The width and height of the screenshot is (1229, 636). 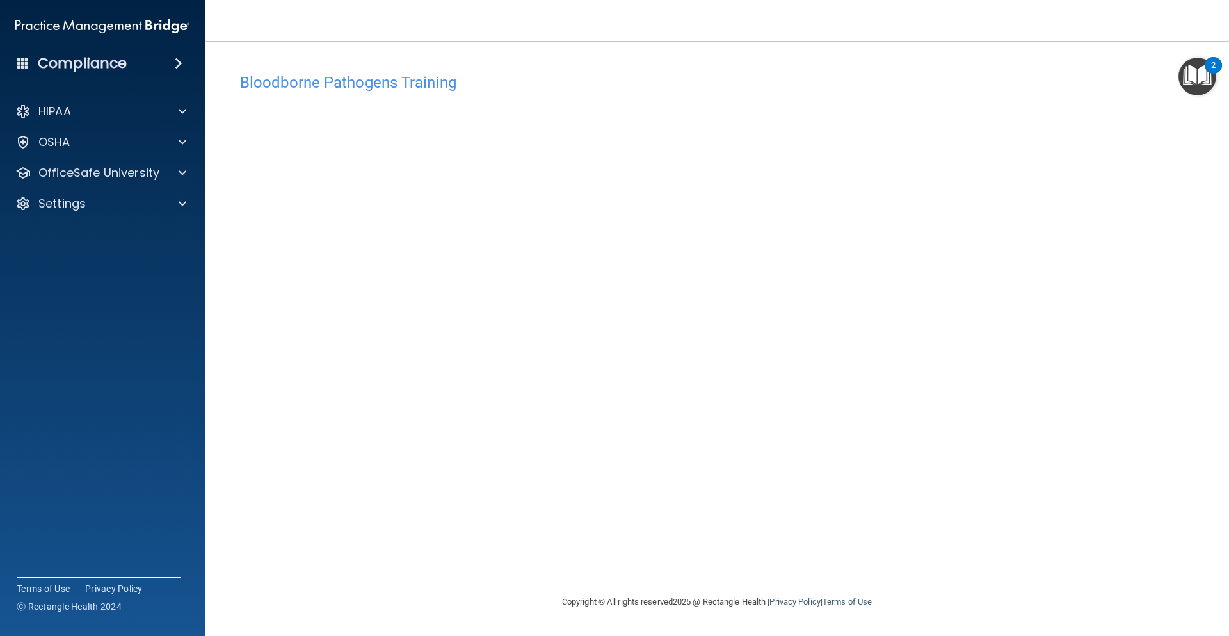 I want to click on h4: Bloodborne Pathogens Training, so click(x=717, y=83).